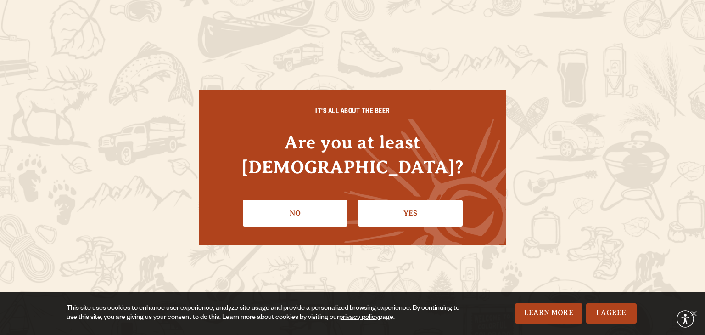  What do you see at coordinates (612, 313) in the screenshot?
I see `a: I Agree` at bounding box center [612, 313].